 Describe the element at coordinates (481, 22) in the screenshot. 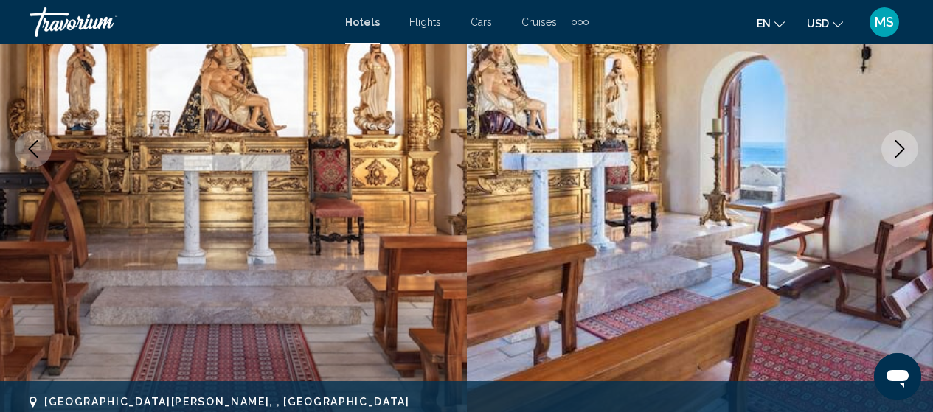

I see `a: Cars` at that location.